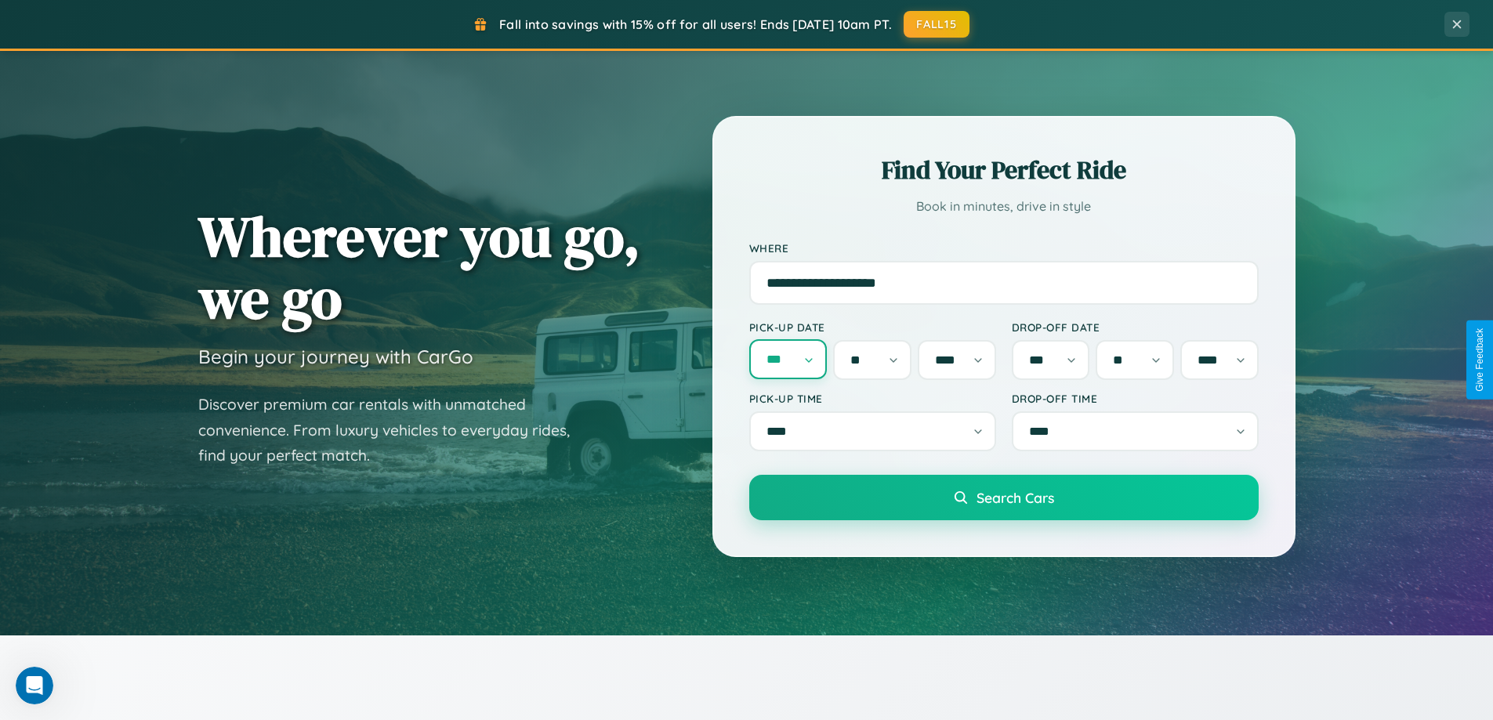 This screenshot has width=1493, height=720. What do you see at coordinates (1480, 360) in the screenshot?
I see `div: Give Feedback` at bounding box center [1480, 360].